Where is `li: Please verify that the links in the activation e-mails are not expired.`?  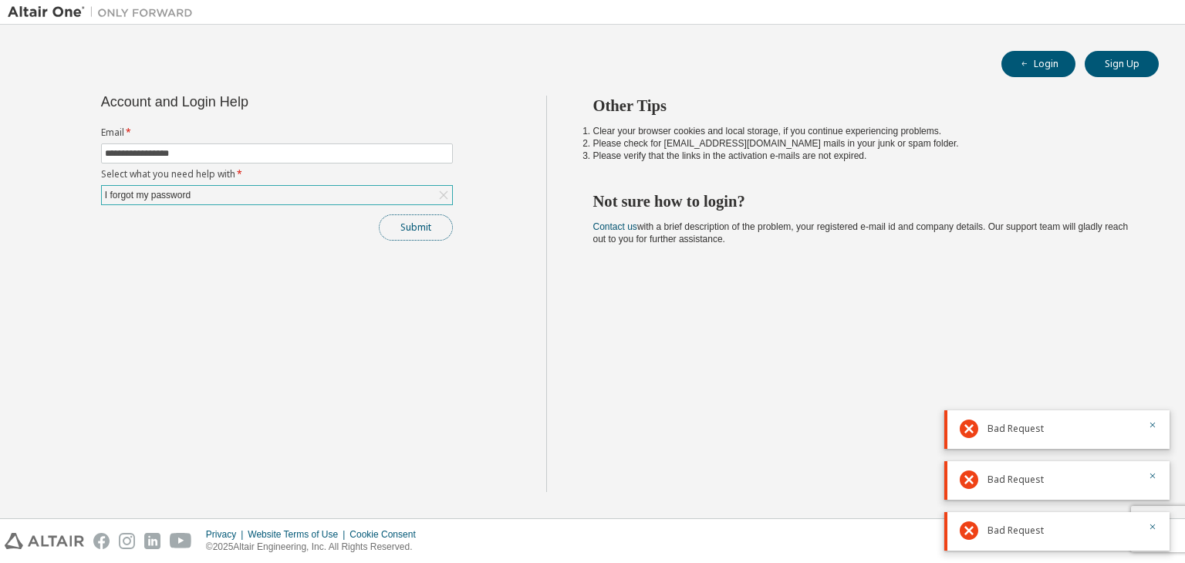
li: Please verify that the links in the activation e-mails are not expired. is located at coordinates (863, 156).